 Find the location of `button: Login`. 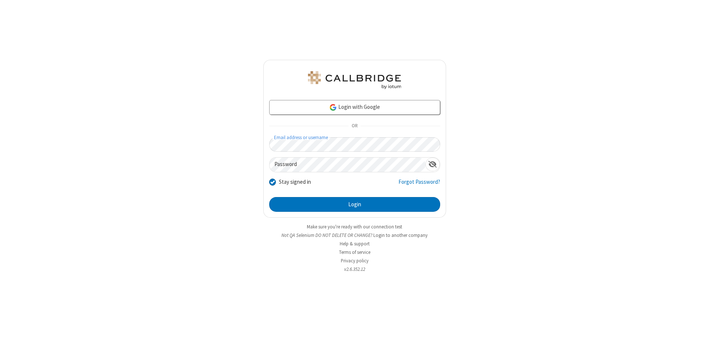

button: Login is located at coordinates (354, 205).